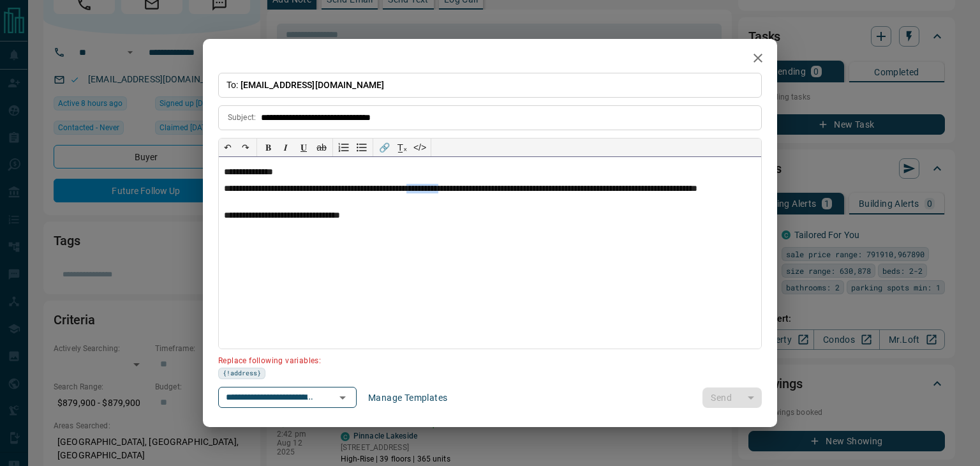 The width and height of the screenshot is (980, 466). What do you see at coordinates (286, 147) in the screenshot?
I see `button: 𝑰` at bounding box center [286, 147].